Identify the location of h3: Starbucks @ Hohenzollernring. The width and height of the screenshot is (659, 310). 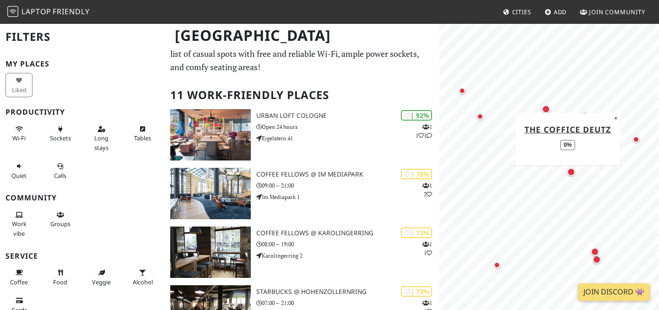
(348, 291).